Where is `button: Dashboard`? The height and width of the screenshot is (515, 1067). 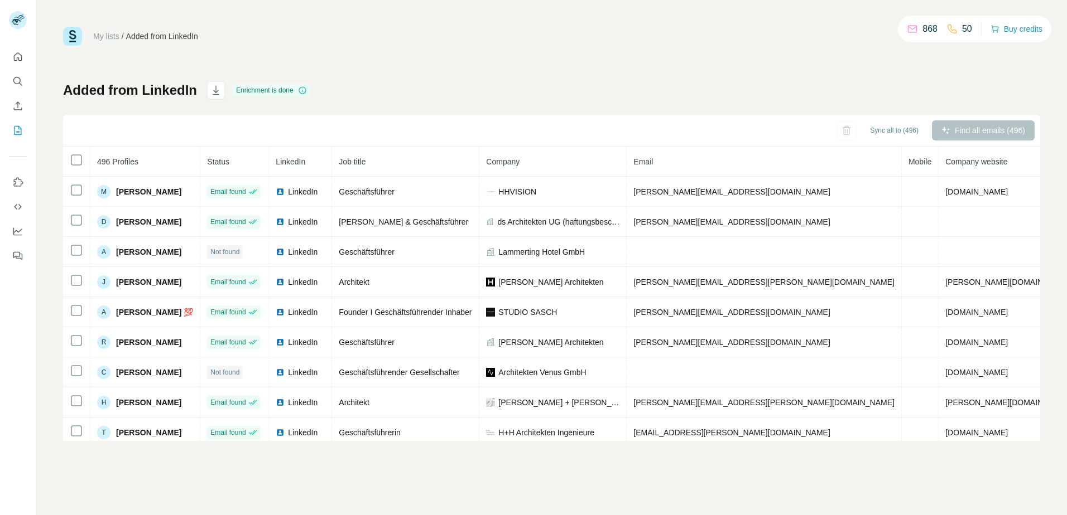
button: Dashboard is located at coordinates (18, 232).